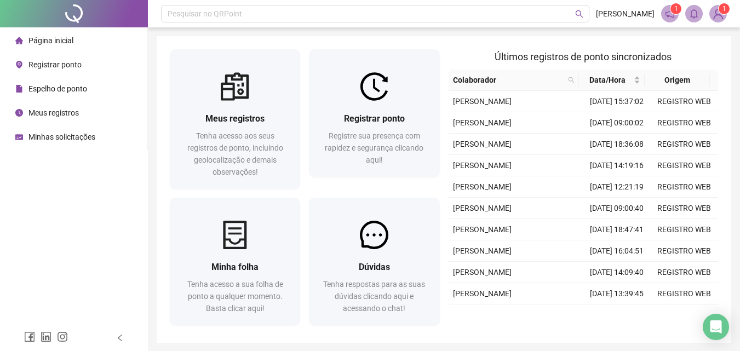 The width and height of the screenshot is (740, 351). Describe the element at coordinates (19, 113) in the screenshot. I see `span: clock-circle` at that location.